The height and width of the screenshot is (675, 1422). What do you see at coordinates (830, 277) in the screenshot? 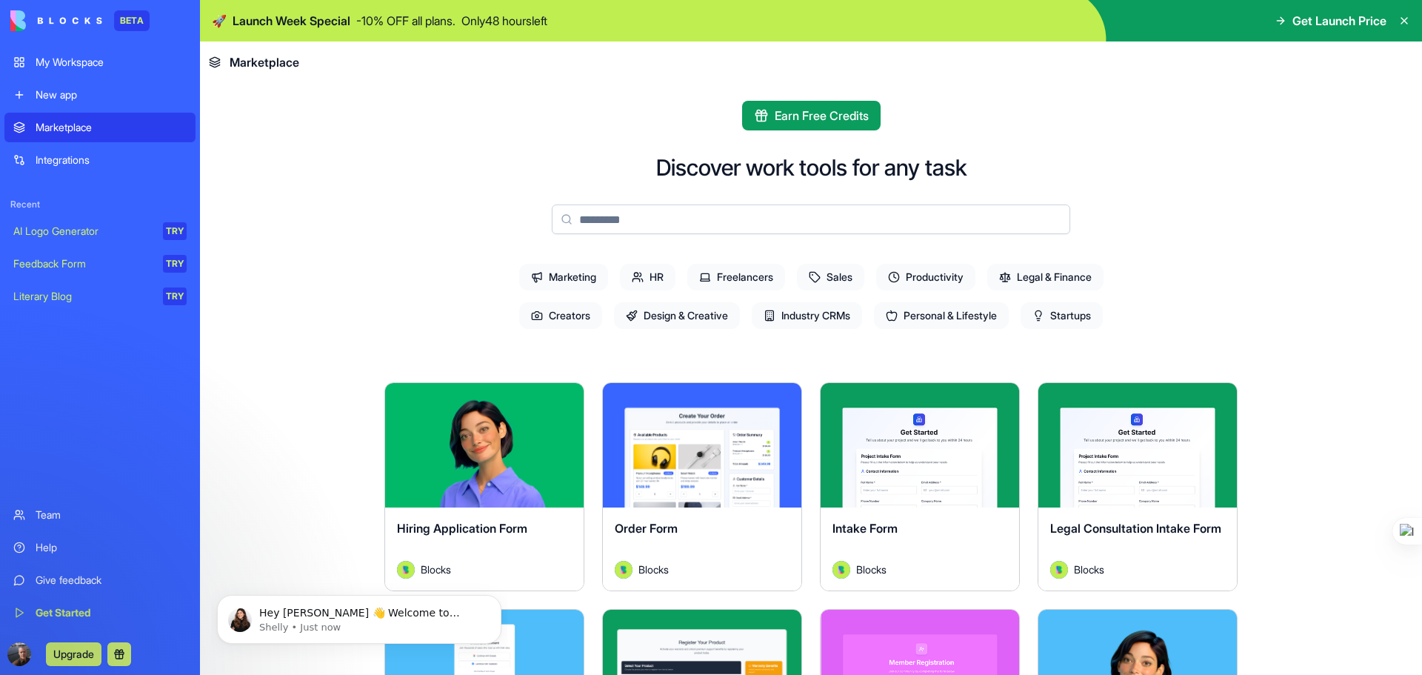
I see `span: Sales` at bounding box center [830, 277].